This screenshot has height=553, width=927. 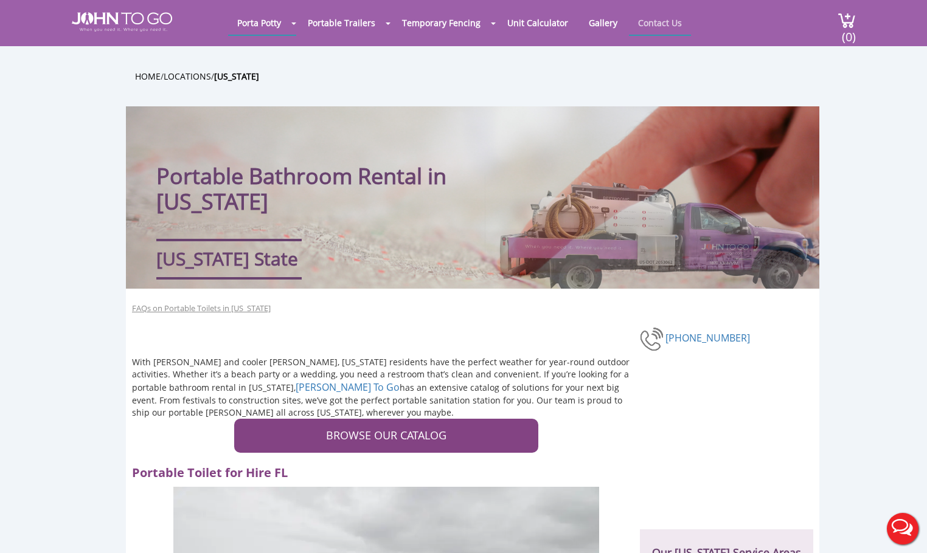 I want to click on img: Truck, so click(x=649, y=232).